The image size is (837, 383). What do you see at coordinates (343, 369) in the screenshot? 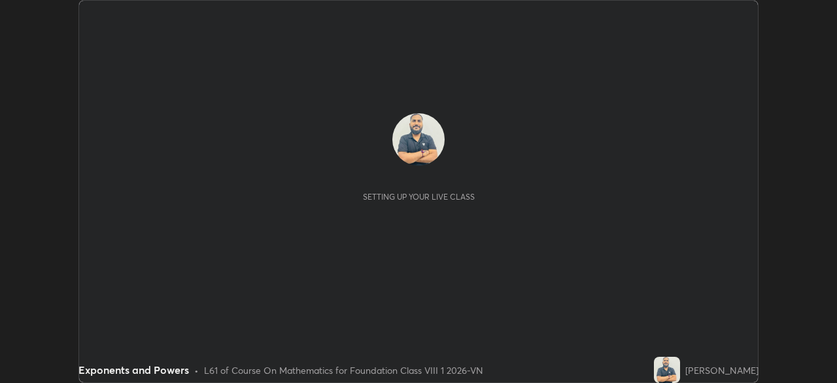
I see `div: L61 of Course On Mathematics for Foundation Class VIII 1 2026-VN` at bounding box center [343, 369].